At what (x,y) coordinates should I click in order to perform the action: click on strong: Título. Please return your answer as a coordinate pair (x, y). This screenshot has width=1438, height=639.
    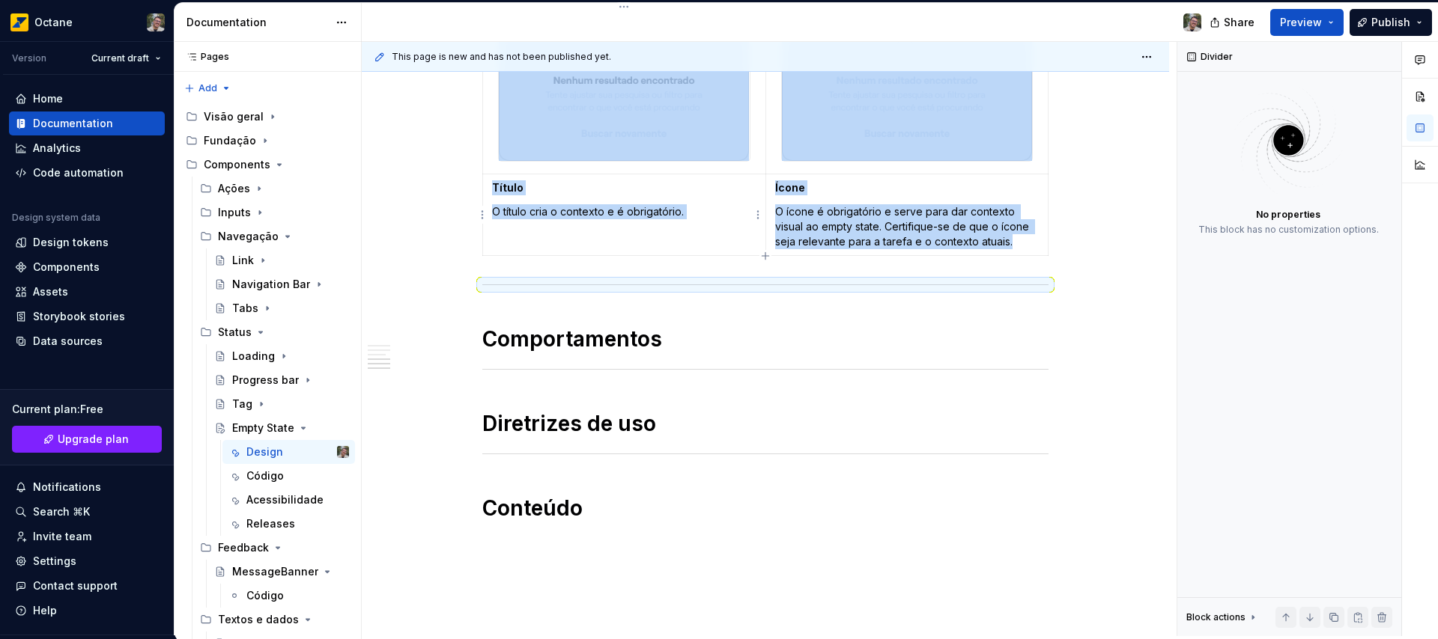
    Looking at the image, I should click on (508, 187).